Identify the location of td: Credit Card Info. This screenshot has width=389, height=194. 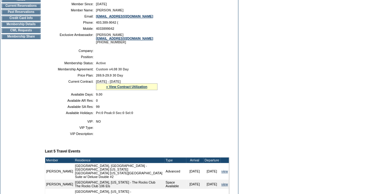
(21, 18).